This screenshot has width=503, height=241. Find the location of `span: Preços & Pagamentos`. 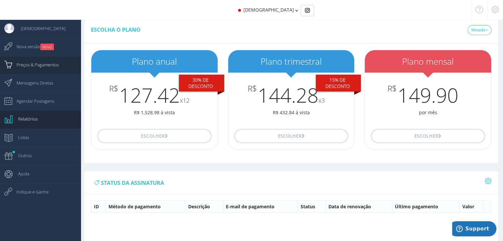

span: Preços & Pagamentos is located at coordinates (34, 65).